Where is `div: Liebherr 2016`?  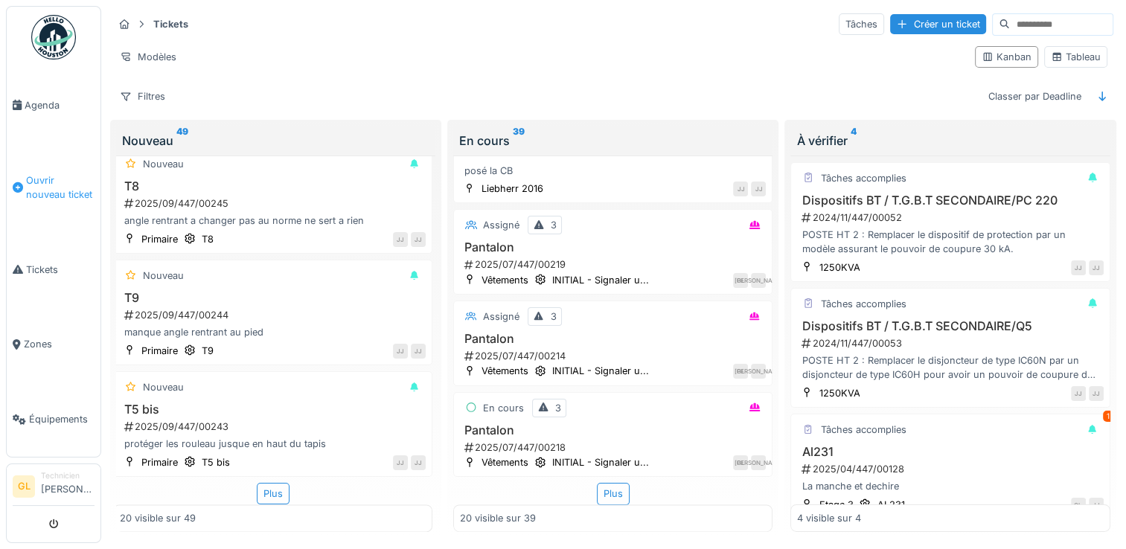 div: Liebherr 2016 is located at coordinates (512, 188).